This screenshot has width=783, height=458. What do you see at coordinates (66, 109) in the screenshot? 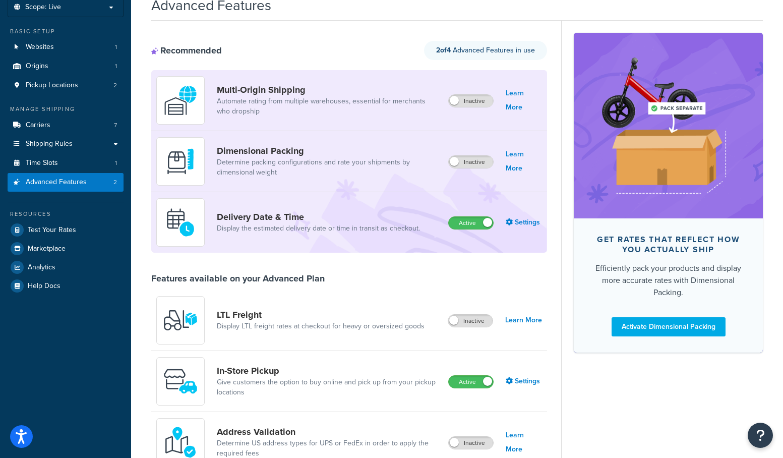
I see `div: Manage Shipping` at bounding box center [66, 109].